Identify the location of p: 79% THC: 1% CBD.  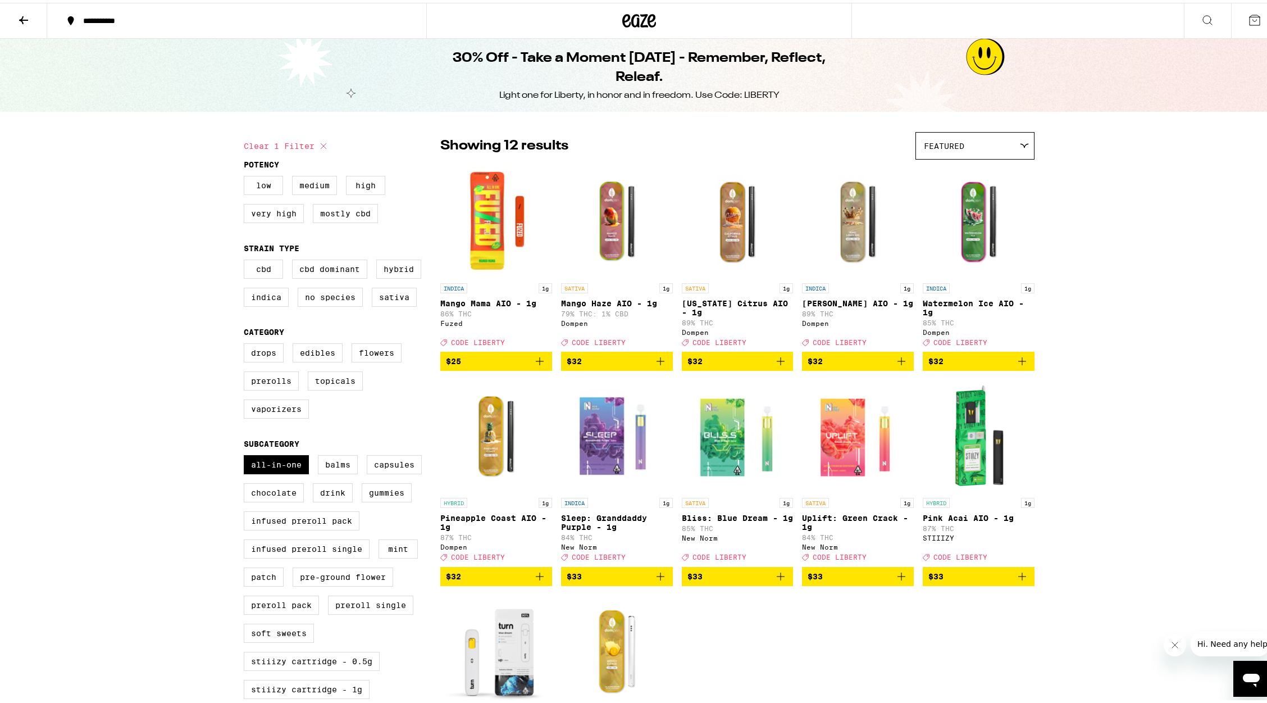
(617, 311).